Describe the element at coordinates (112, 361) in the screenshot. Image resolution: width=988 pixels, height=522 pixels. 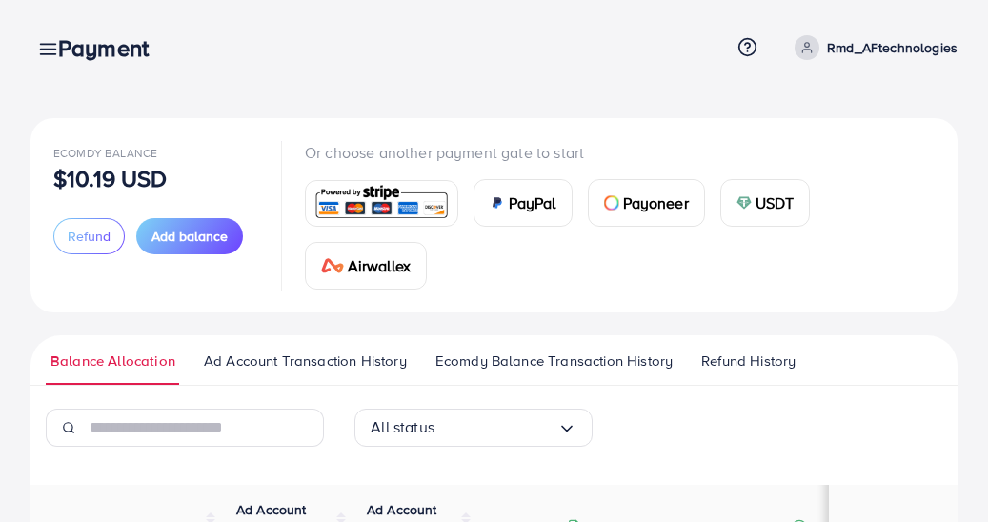
I see `span: Balance Allocation` at that location.